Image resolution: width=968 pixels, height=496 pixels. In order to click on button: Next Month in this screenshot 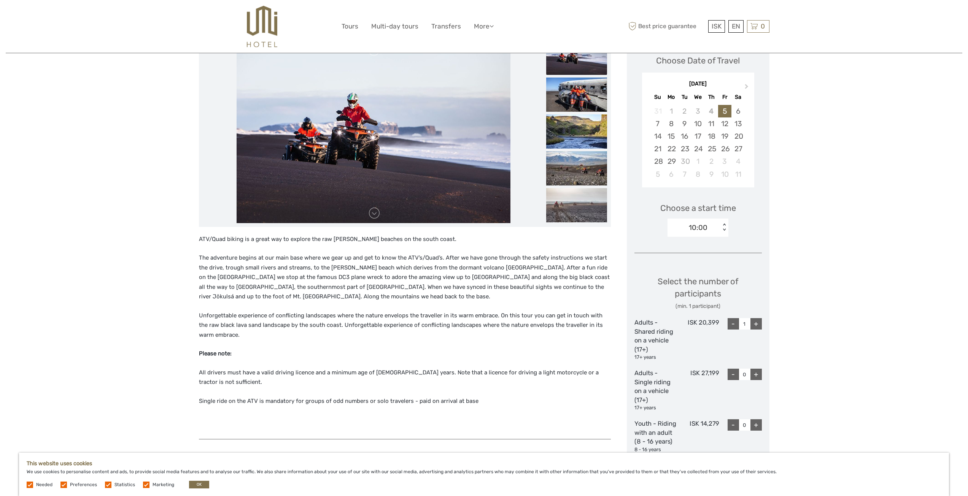, I will do `click(747, 88)`.